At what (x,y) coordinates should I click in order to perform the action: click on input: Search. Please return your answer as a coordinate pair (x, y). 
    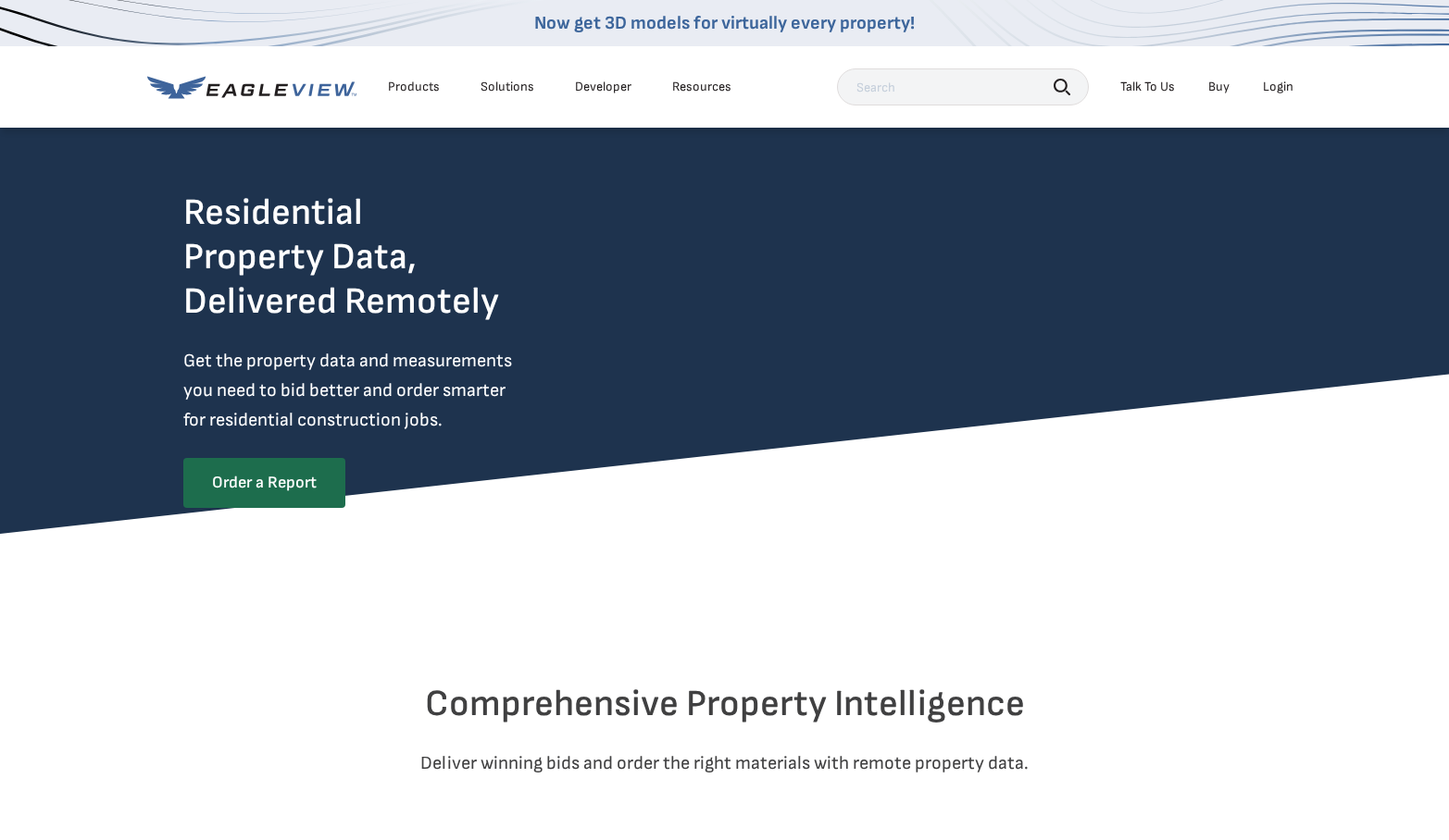
    Looking at the image, I should click on (963, 87).